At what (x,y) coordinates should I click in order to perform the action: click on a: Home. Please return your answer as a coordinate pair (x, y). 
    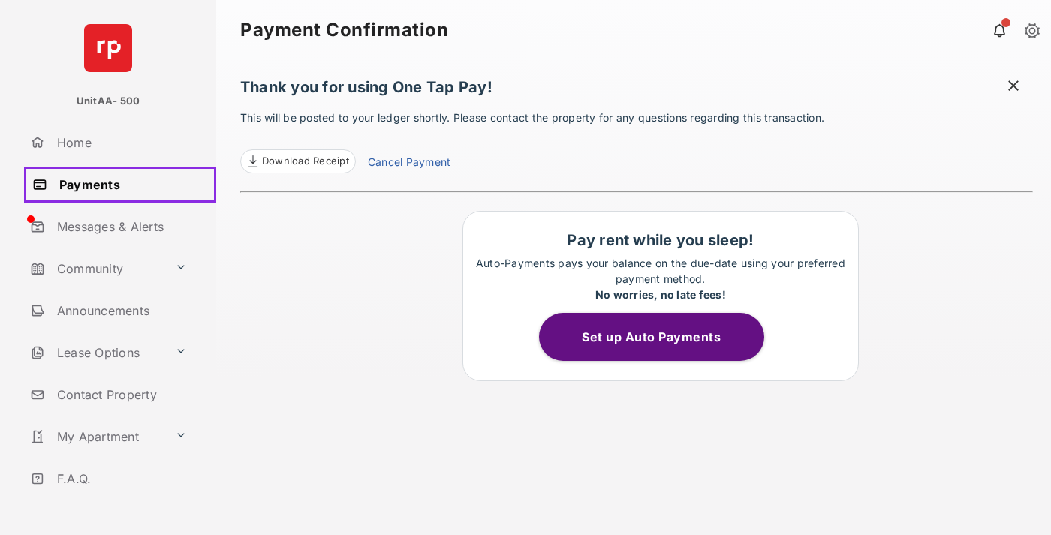
    Looking at the image, I should click on (120, 143).